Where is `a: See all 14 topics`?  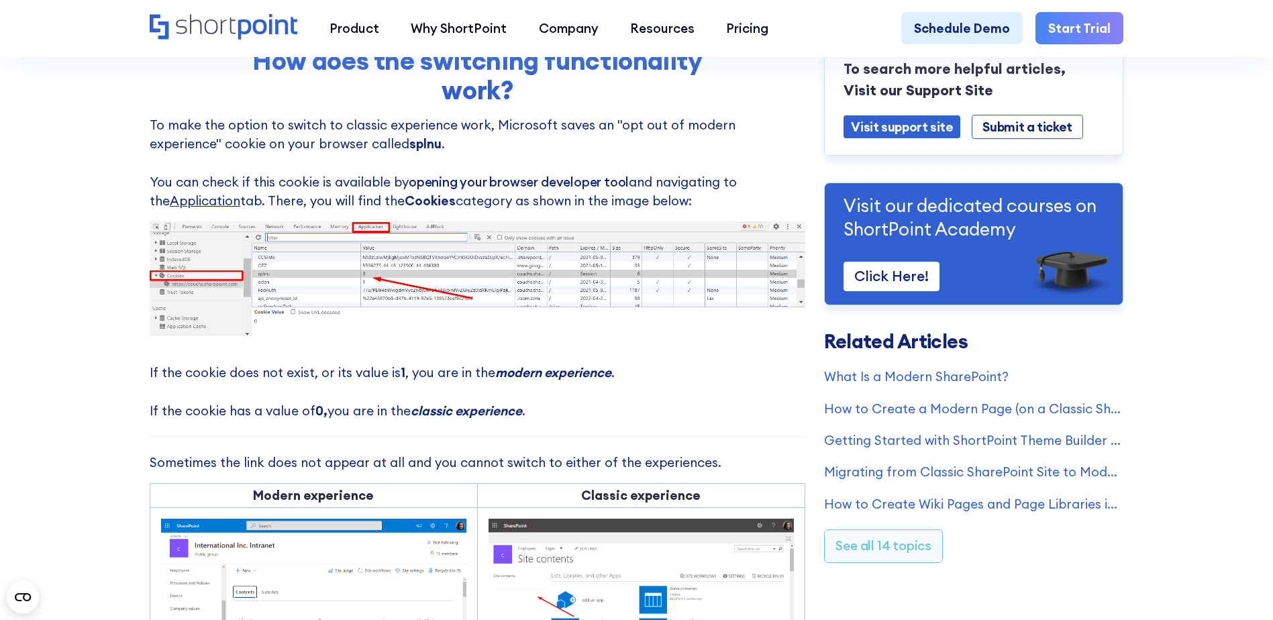
a: See all 14 topics is located at coordinates (883, 546).